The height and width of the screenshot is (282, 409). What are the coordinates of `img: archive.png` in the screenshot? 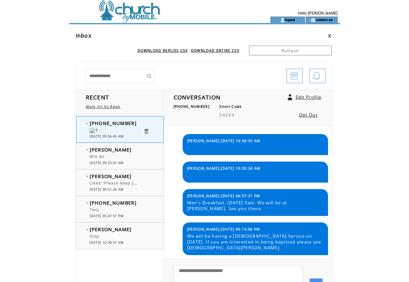 It's located at (294, 76).